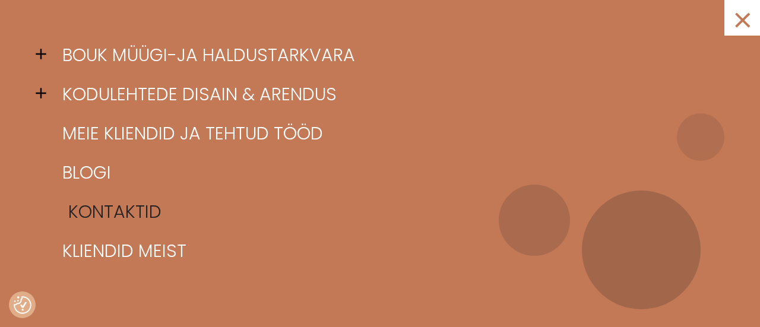 The width and height of the screenshot is (760, 327). Describe the element at coordinates (389, 251) in the screenshot. I see `a: Kliendid meist` at that location.